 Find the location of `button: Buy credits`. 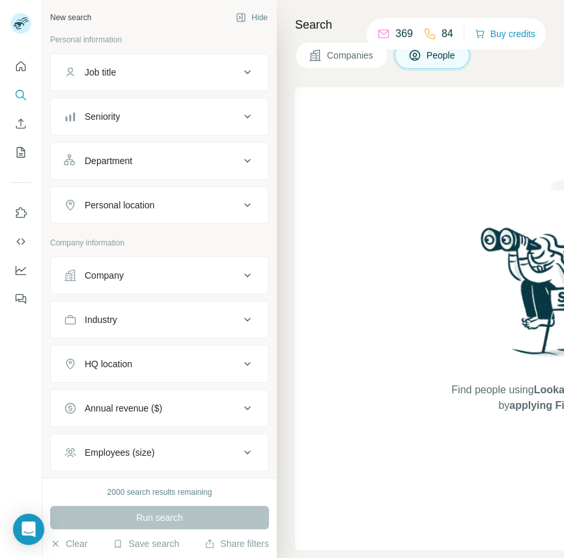

button: Buy credits is located at coordinates (505, 34).